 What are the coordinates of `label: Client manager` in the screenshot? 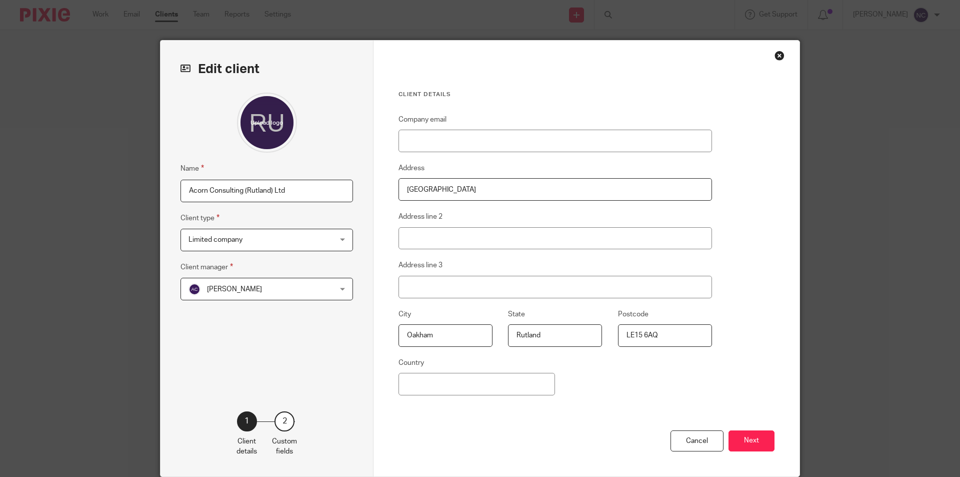 It's located at (207, 267).